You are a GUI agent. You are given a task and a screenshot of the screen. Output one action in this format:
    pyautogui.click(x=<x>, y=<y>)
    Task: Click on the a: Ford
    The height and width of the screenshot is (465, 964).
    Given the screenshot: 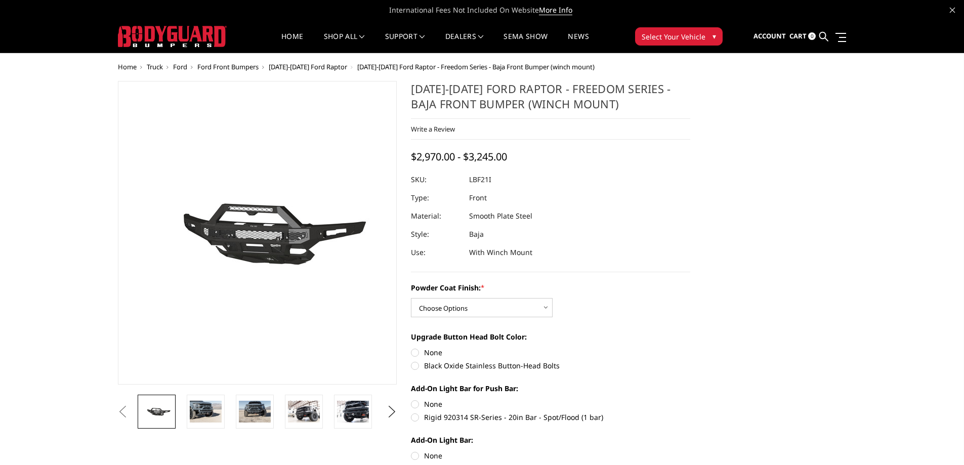 What is the action you would take?
    pyautogui.click(x=180, y=67)
    